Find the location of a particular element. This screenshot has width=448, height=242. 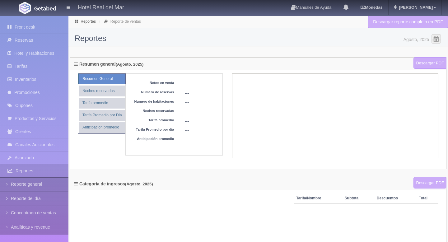

dt: Netos en venta is located at coordinates (151, 83).